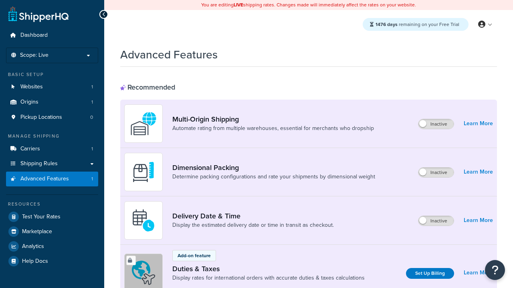  I want to click on a: Duties & Taxes, so click(268, 269).